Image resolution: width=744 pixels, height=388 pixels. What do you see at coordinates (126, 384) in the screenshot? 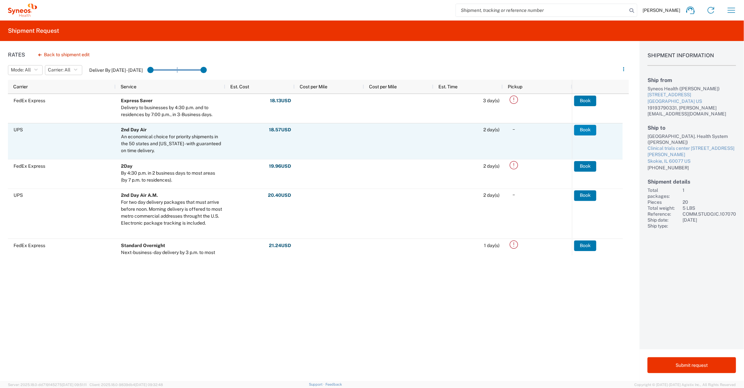
I see `span: Client: 2025.18.0-9839db4` at bounding box center [126, 384].